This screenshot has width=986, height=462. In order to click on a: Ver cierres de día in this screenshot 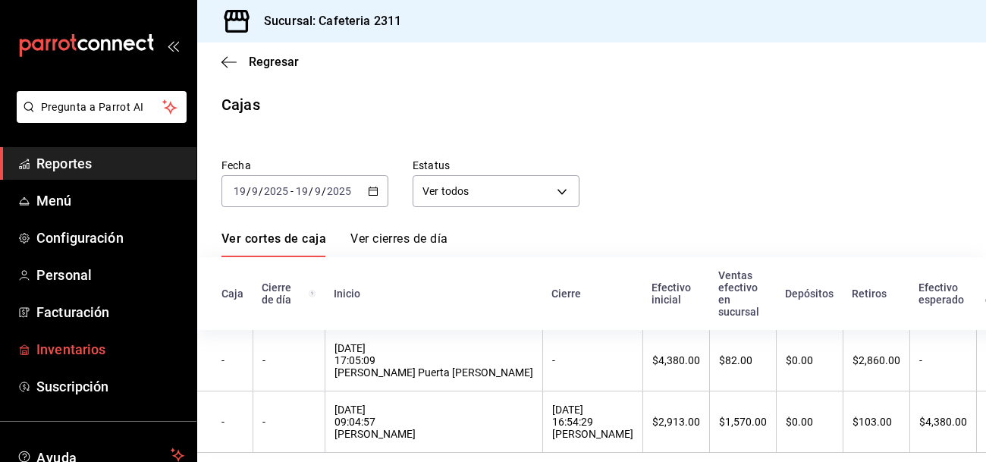, I will do `click(399, 244)`.